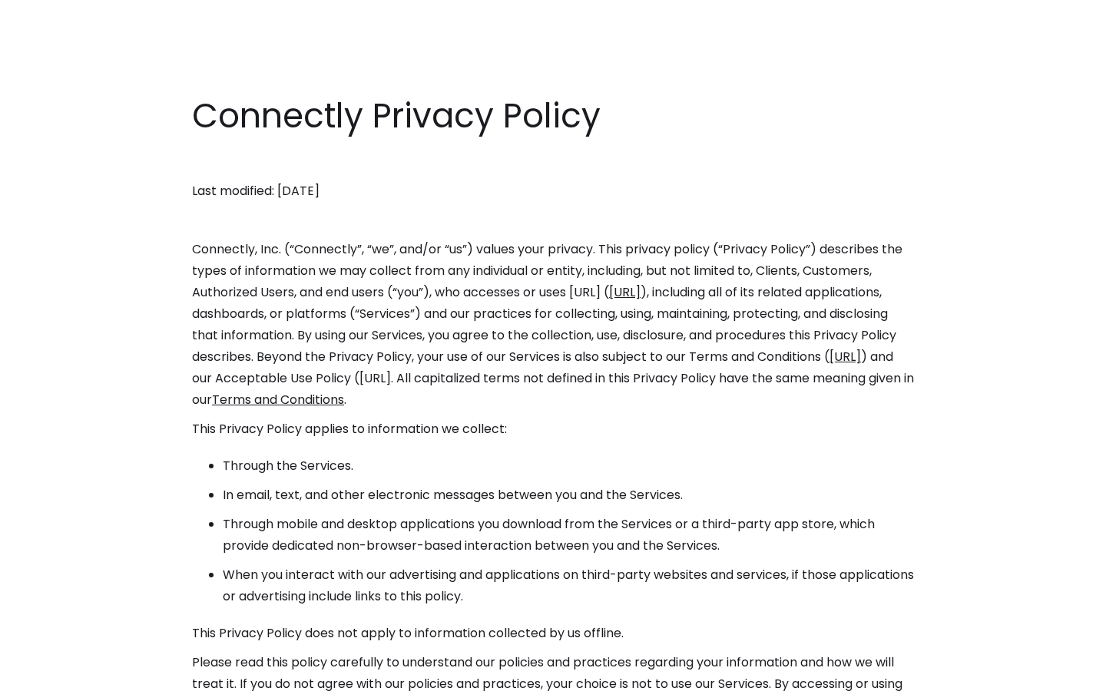 This screenshot has height=691, width=1106. Describe the element at coordinates (553, 633) in the screenshot. I see `p: This Privacy Policy does not apply to information collected by us offline.` at that location.